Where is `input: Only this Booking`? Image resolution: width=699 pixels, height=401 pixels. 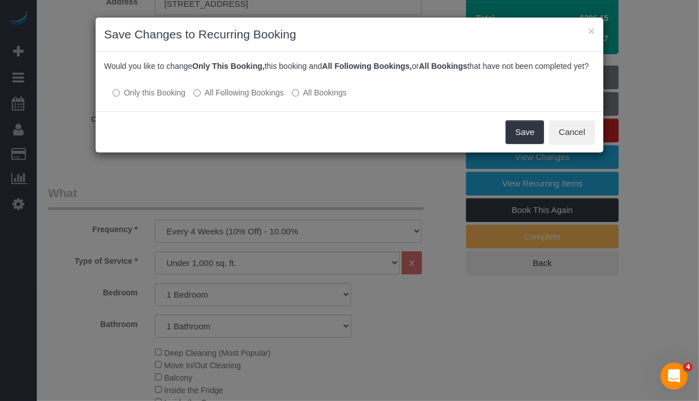
input: Only this Booking is located at coordinates (116, 93).